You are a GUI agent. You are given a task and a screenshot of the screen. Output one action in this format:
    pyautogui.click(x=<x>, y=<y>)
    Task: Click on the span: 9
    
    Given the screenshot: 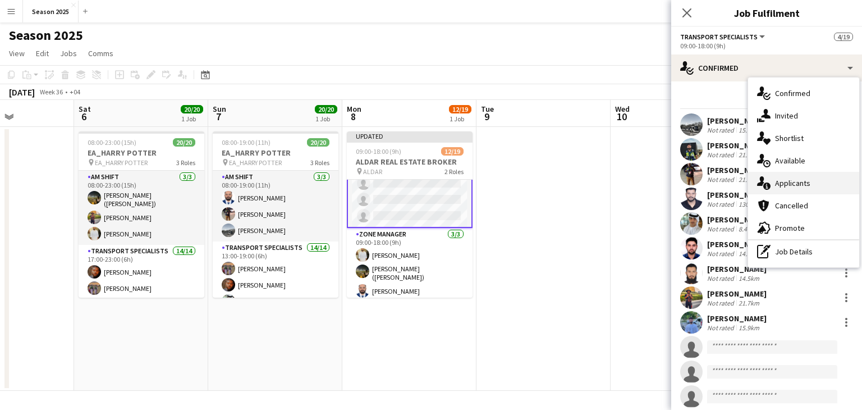 What is the action you would take?
    pyautogui.click(x=486, y=116)
    